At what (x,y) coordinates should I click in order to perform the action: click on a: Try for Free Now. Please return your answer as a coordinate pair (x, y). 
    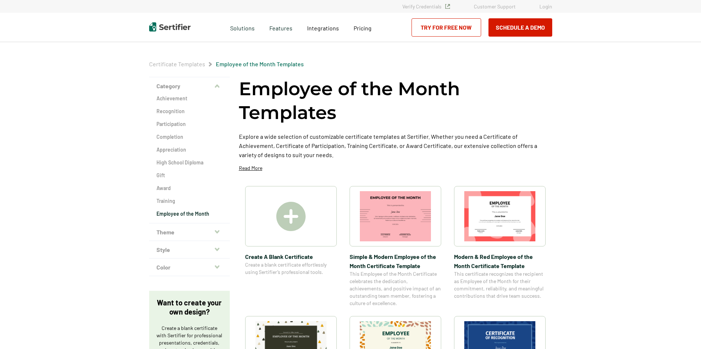
    Looking at the image, I should click on (446, 27).